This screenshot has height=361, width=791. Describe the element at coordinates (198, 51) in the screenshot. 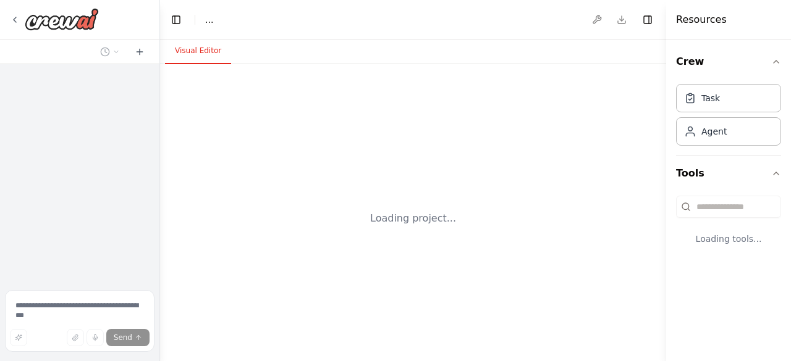

I see `button: Visual Editor` at that location.